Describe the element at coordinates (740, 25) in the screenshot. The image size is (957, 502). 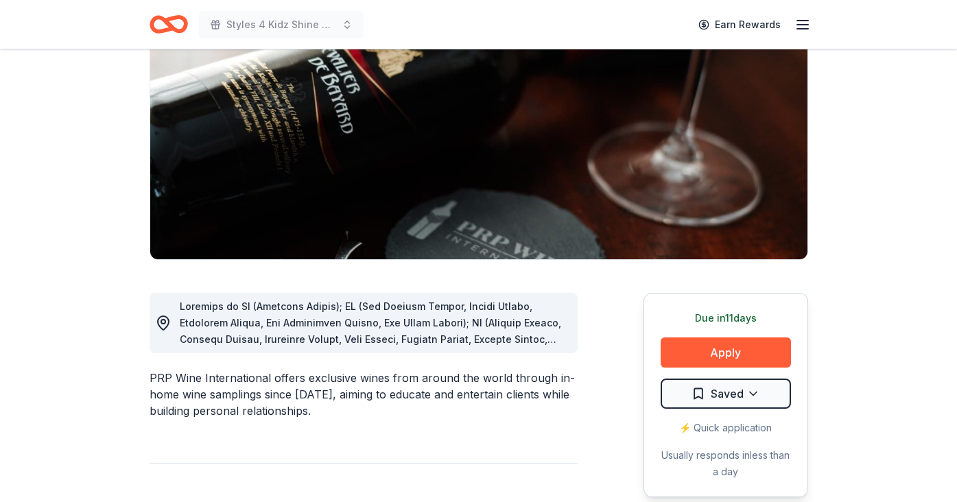
I see `a: Earn Rewards` at that location.